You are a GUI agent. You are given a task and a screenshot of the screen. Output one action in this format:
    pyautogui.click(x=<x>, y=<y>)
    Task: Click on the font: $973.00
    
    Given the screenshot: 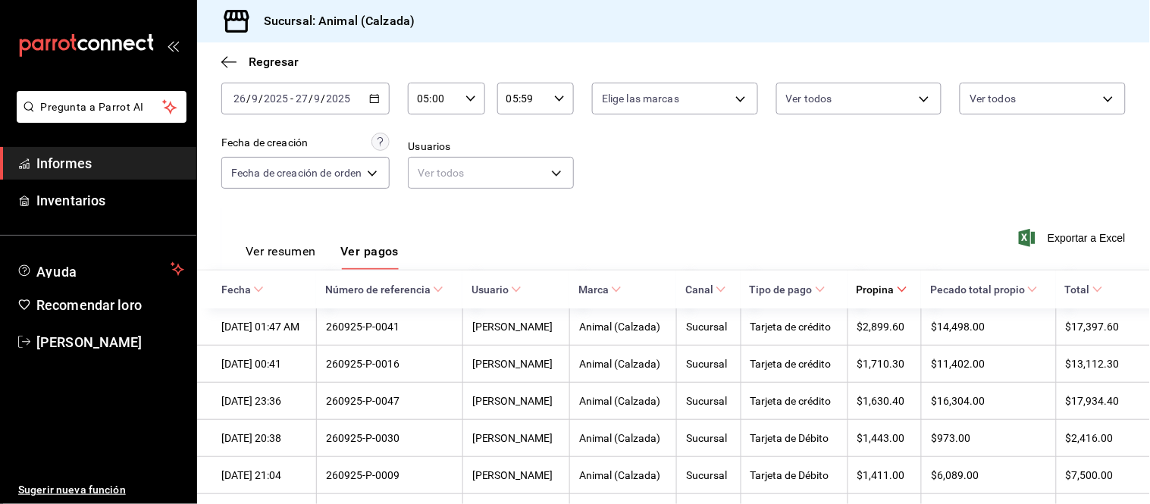 What is the action you would take?
    pyautogui.click(x=951, y=438)
    